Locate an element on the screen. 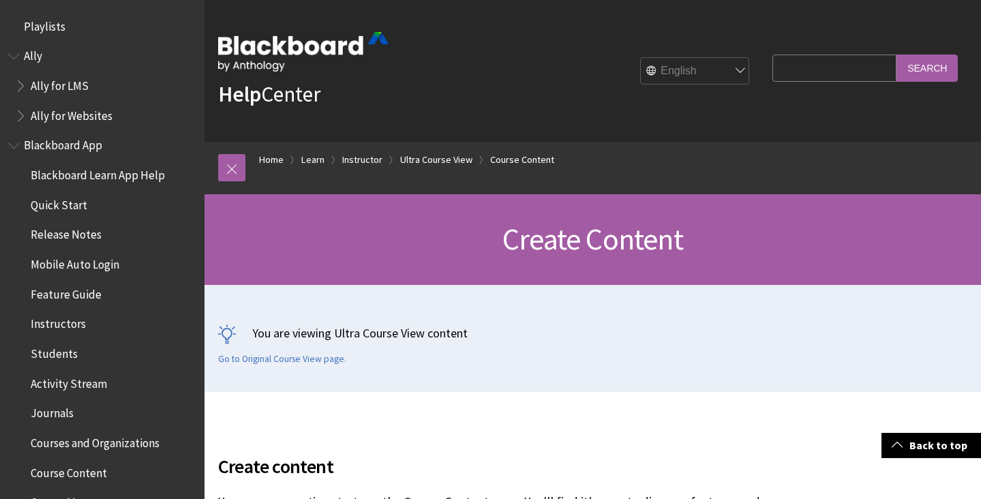  span: Mobile Auto Login is located at coordinates (75, 262).